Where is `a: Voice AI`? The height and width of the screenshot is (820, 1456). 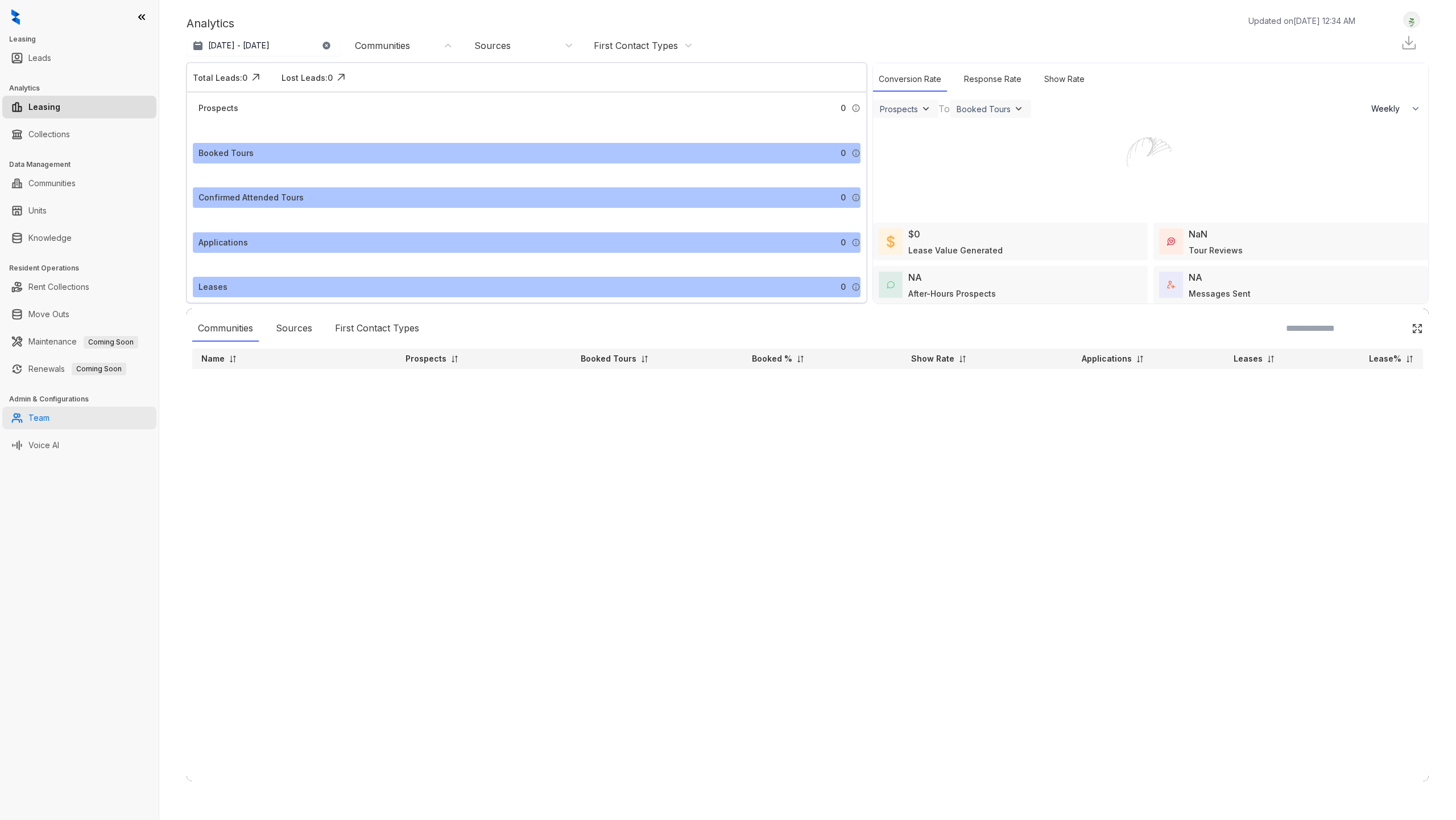 a: Voice AI is located at coordinates (44, 445).